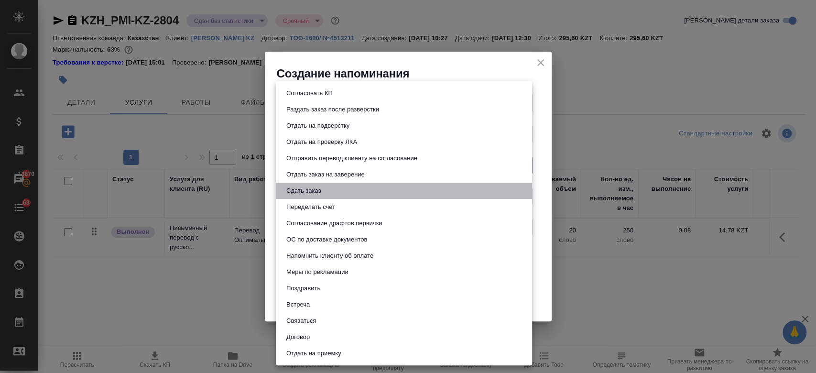 The image size is (816, 373). I want to click on button: Сдать заказ, so click(304, 191).